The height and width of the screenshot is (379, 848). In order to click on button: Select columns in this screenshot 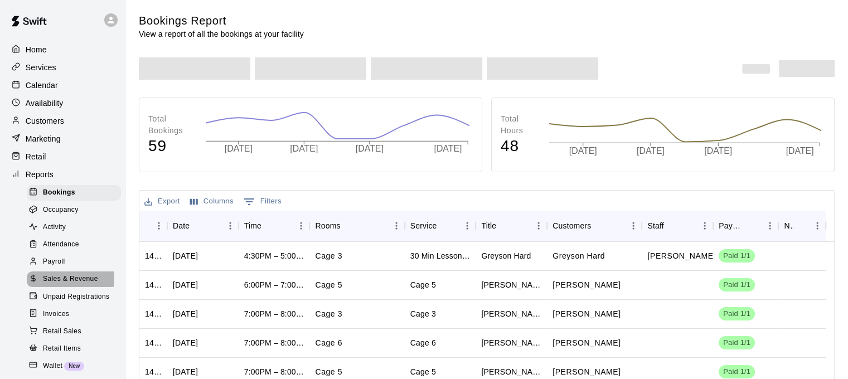, I will do `click(212, 201)`.